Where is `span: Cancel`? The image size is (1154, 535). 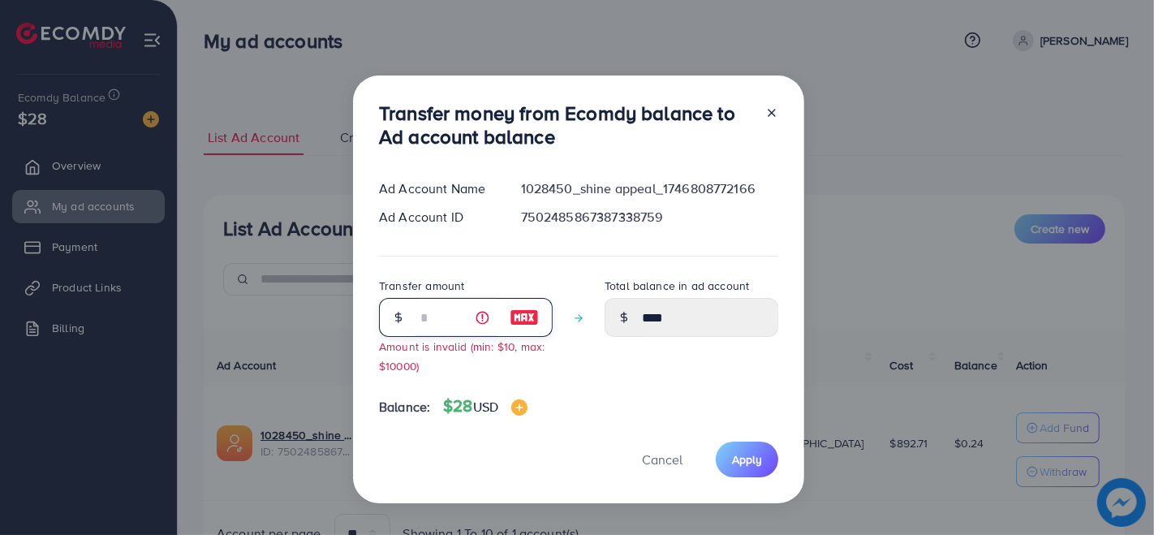
span: Cancel is located at coordinates (662, 459).